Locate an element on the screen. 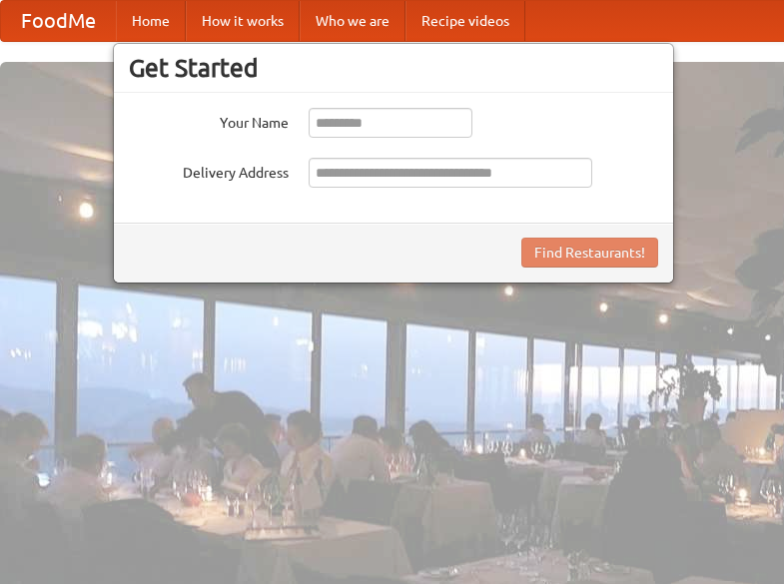 This screenshot has height=584, width=784. button: Find Restaurants! is located at coordinates (589, 253).